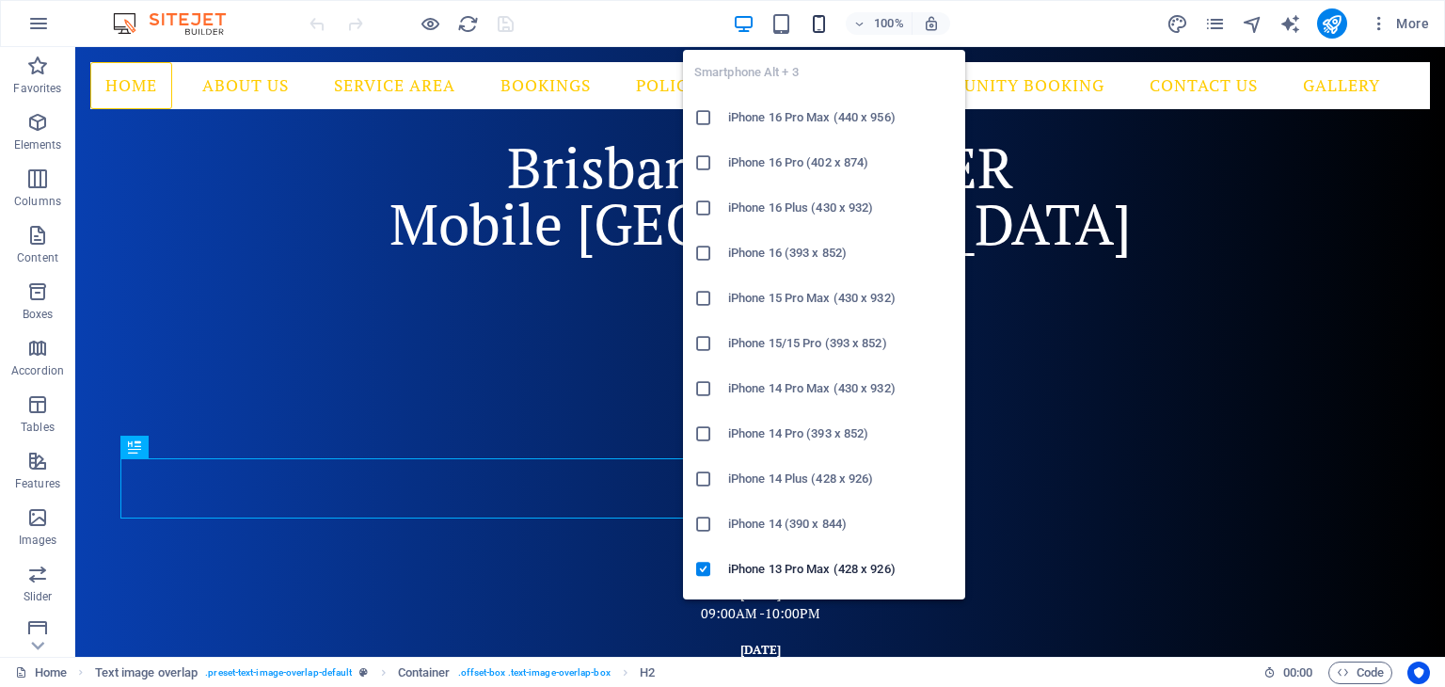 This screenshot has width=1445, height=687. What do you see at coordinates (535, 673) in the screenshot?
I see `span: . offset-box .text-image-overlap-box` at bounding box center [535, 673].